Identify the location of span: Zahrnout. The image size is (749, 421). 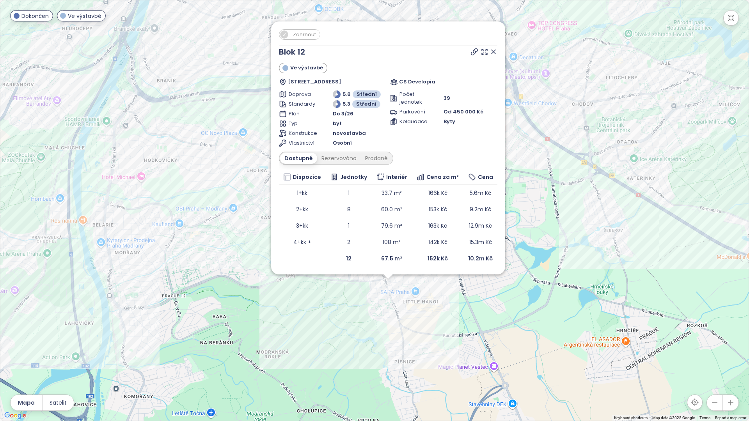
(304, 34).